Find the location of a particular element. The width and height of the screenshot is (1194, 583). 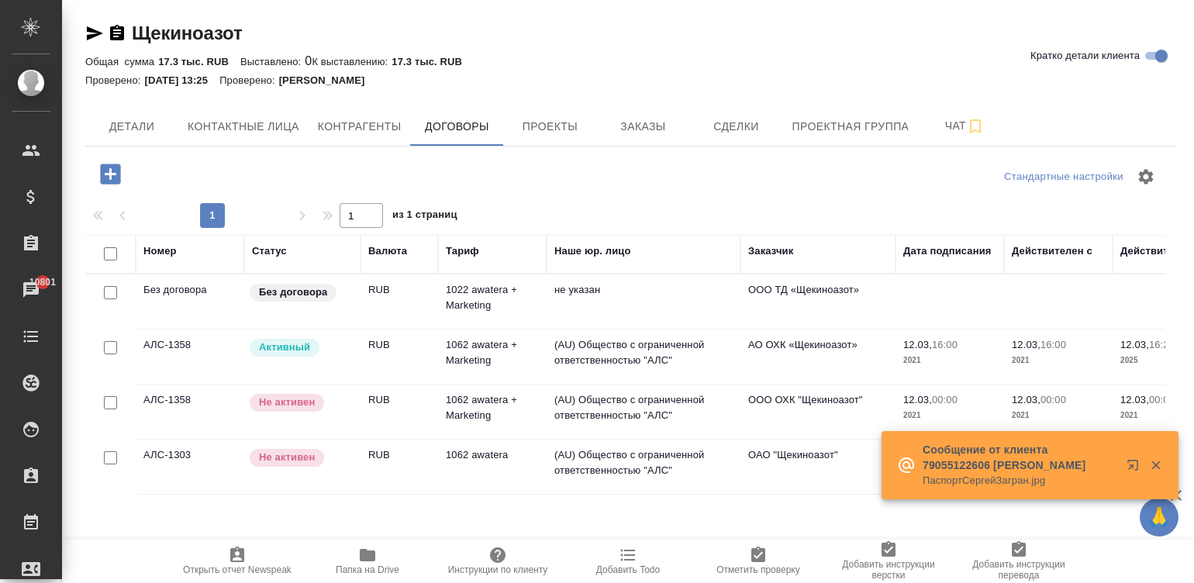

div: split button is located at coordinates (1064, 177).